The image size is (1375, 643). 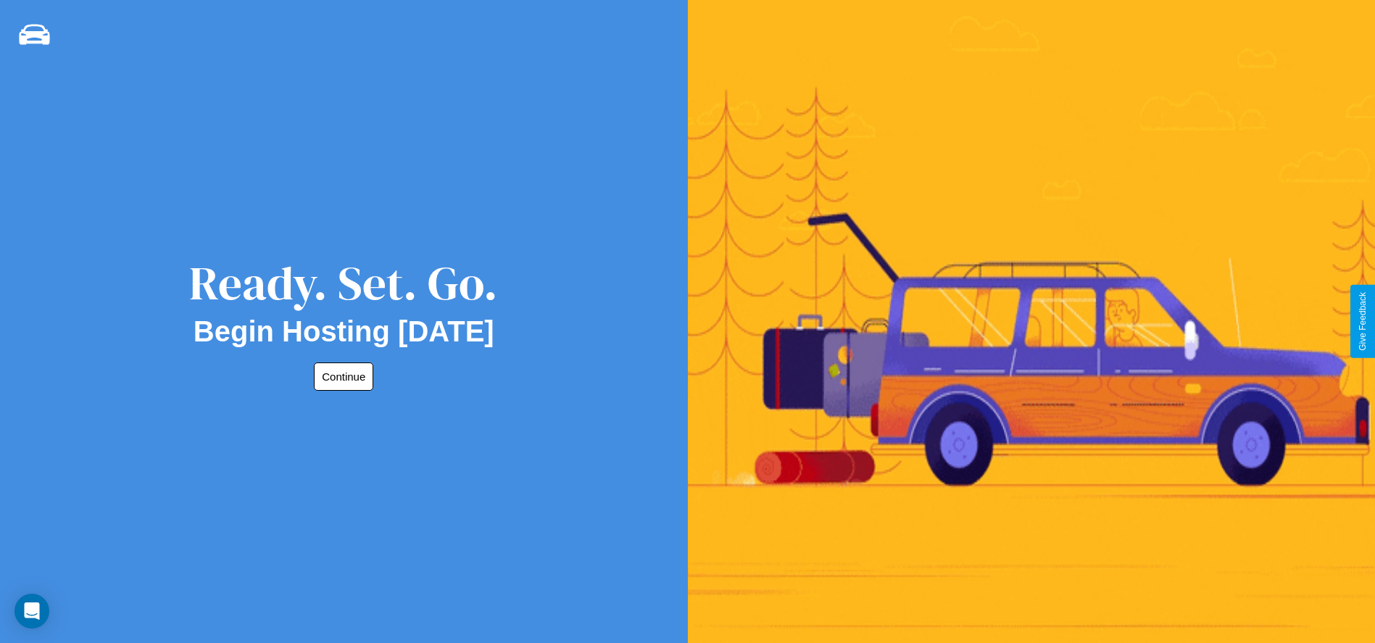 What do you see at coordinates (1362, 321) in the screenshot?
I see `div: Give Feedback` at bounding box center [1362, 321].